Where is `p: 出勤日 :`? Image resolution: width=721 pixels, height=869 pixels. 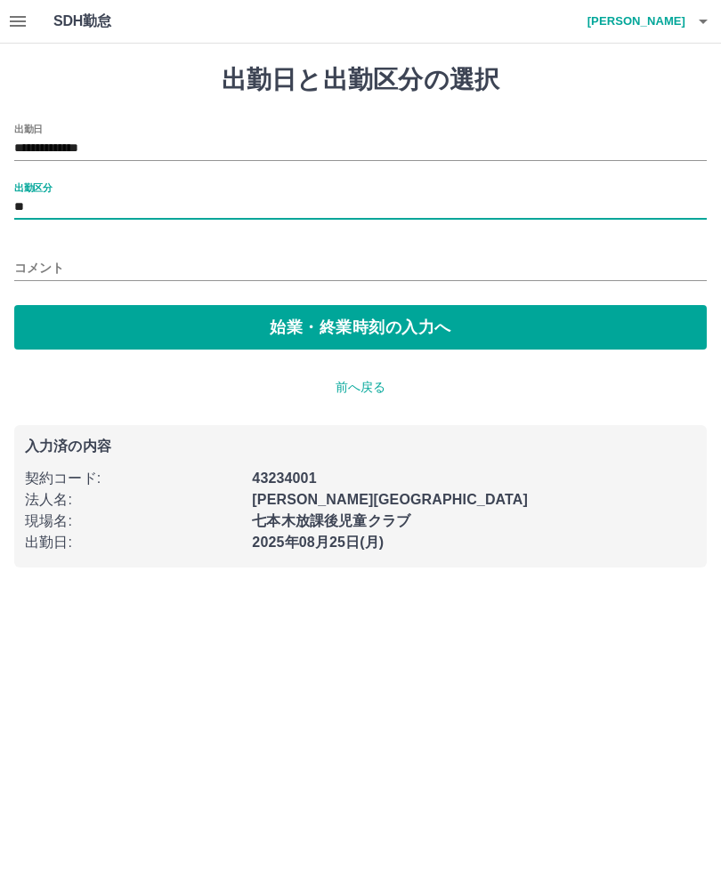
p: 出勤日 : is located at coordinates (133, 543).